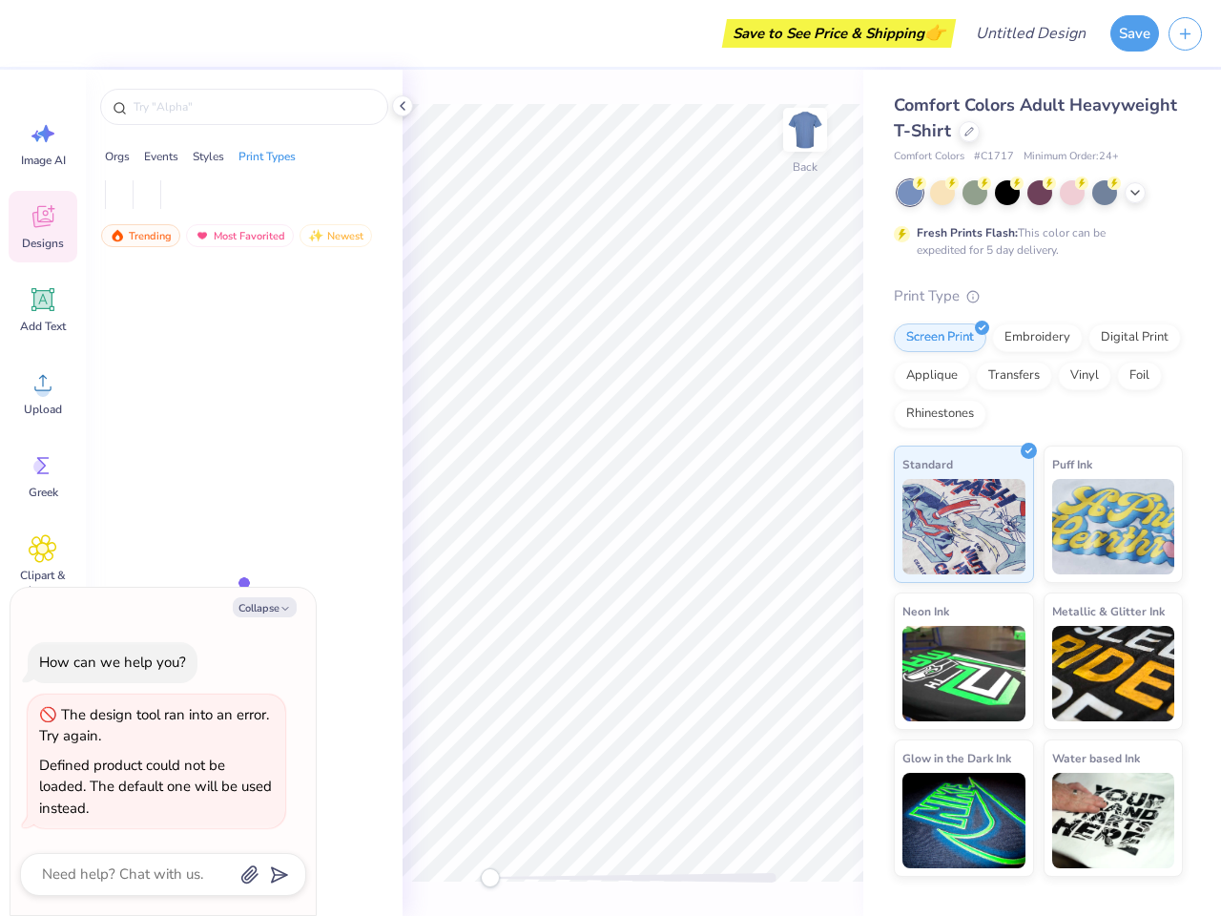 The image size is (1221, 916). I want to click on span: Water based Ink, so click(1096, 757).